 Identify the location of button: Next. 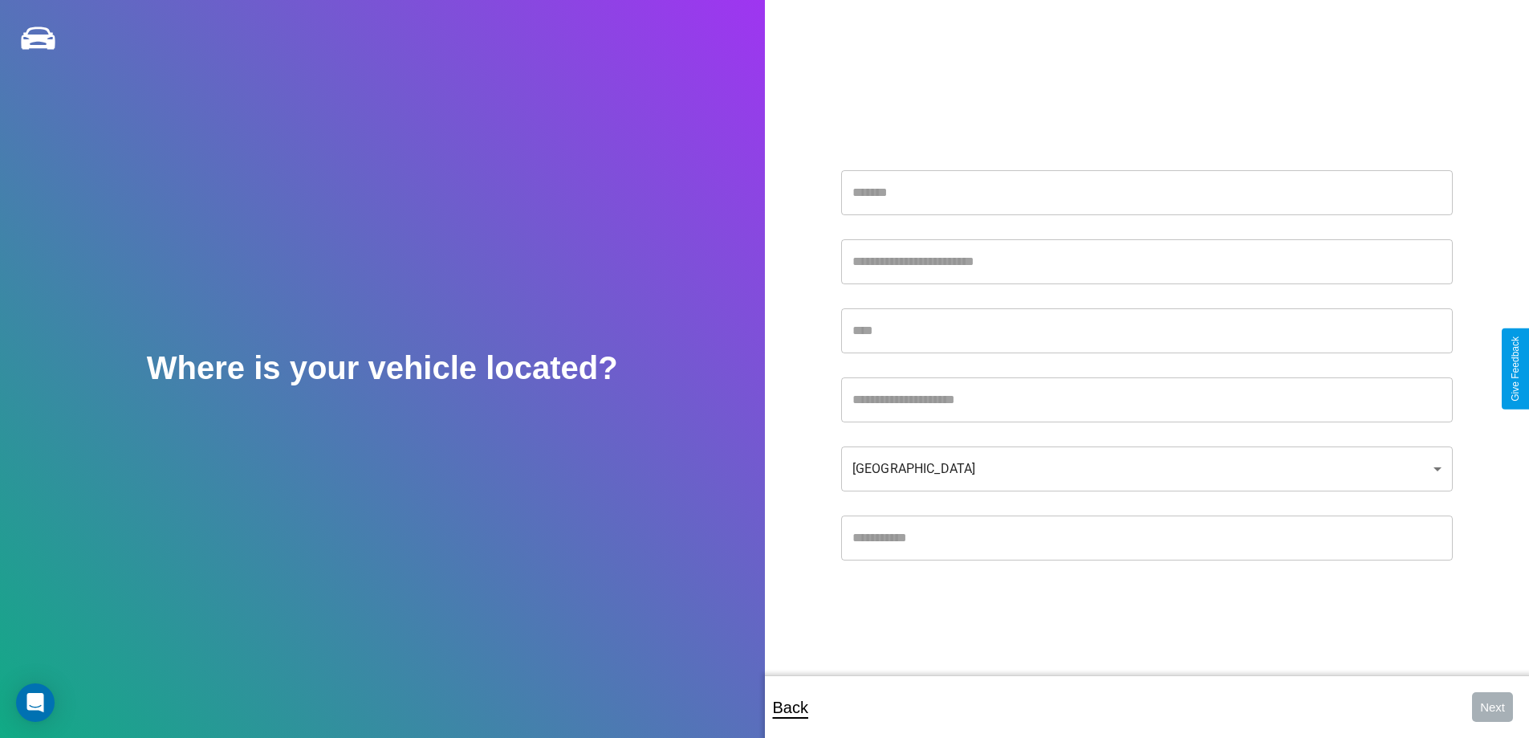
(1492, 706).